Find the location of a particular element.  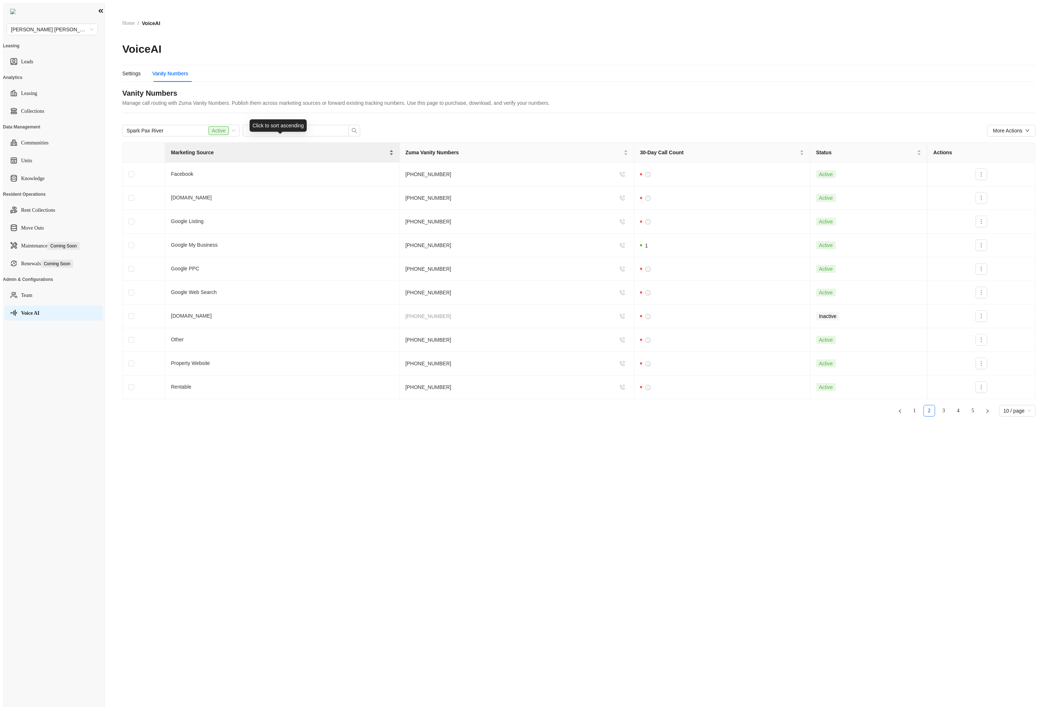

button: More Actionsdown is located at coordinates (1011, 131).